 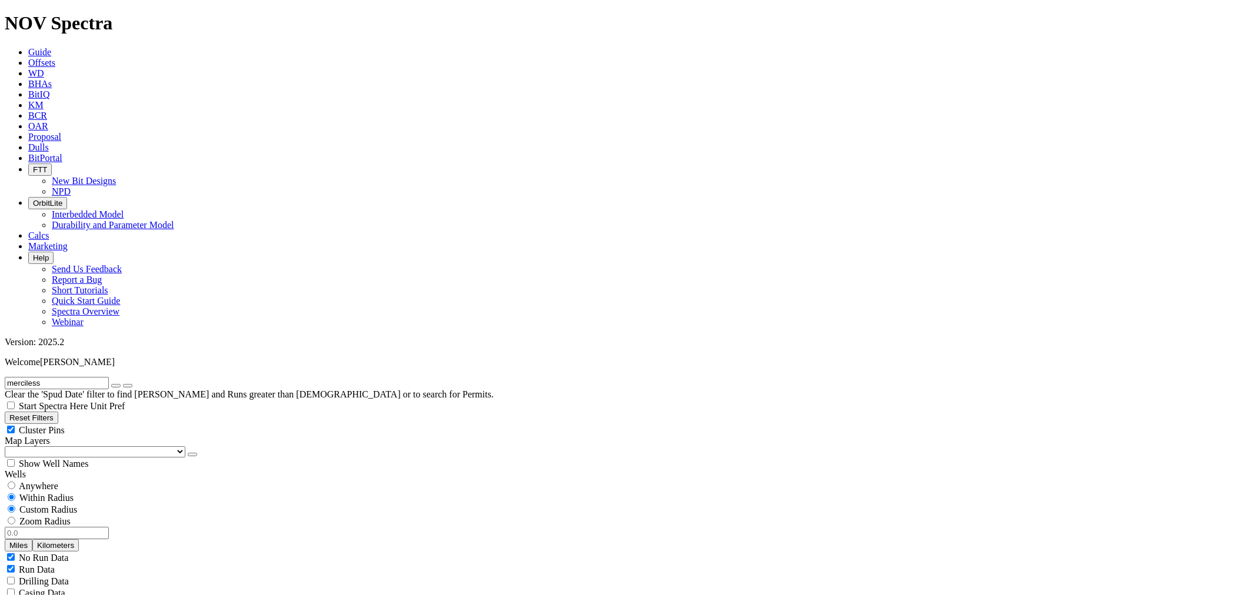 I want to click on p: Welcome, so click(x=627, y=362).